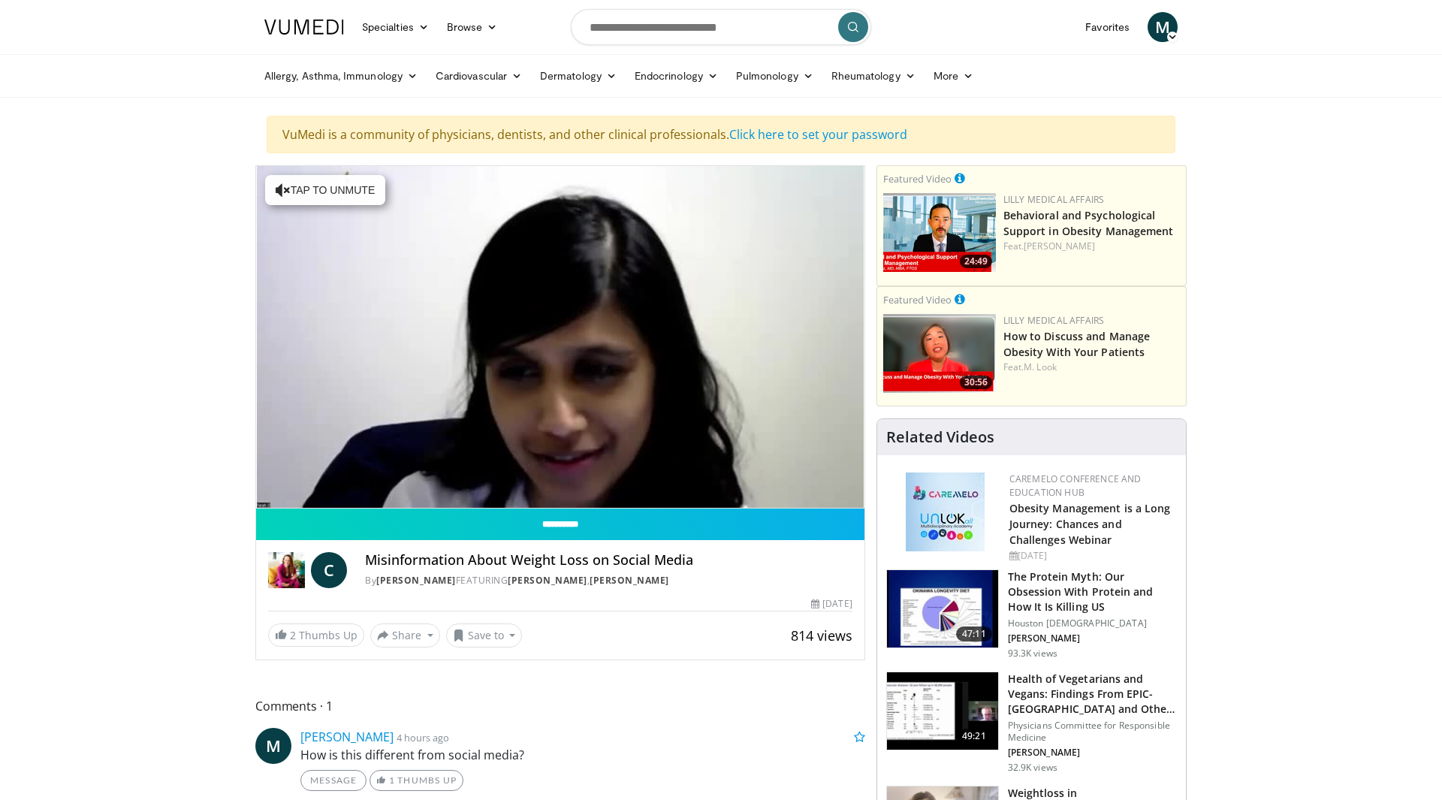 This screenshot has height=800, width=1442. I want to click on p: Physicians Committee for Responsible Medicine, so click(1092, 732).